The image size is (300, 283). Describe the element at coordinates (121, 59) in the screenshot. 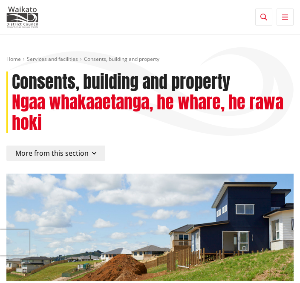

I see `span: Consents, building and property` at that location.